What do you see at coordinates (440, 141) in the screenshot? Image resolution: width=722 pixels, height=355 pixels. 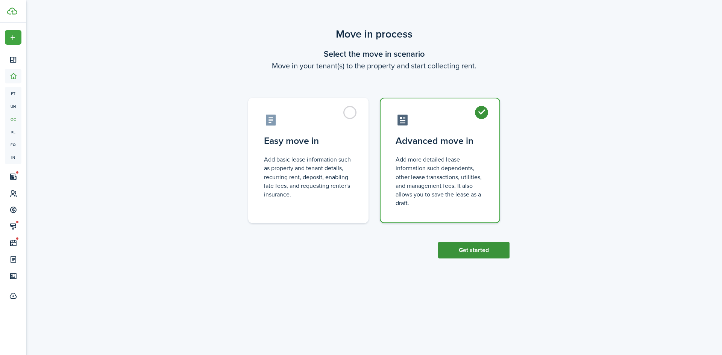 I see `control-radio-card-title: Advanced move in` at bounding box center [440, 141].